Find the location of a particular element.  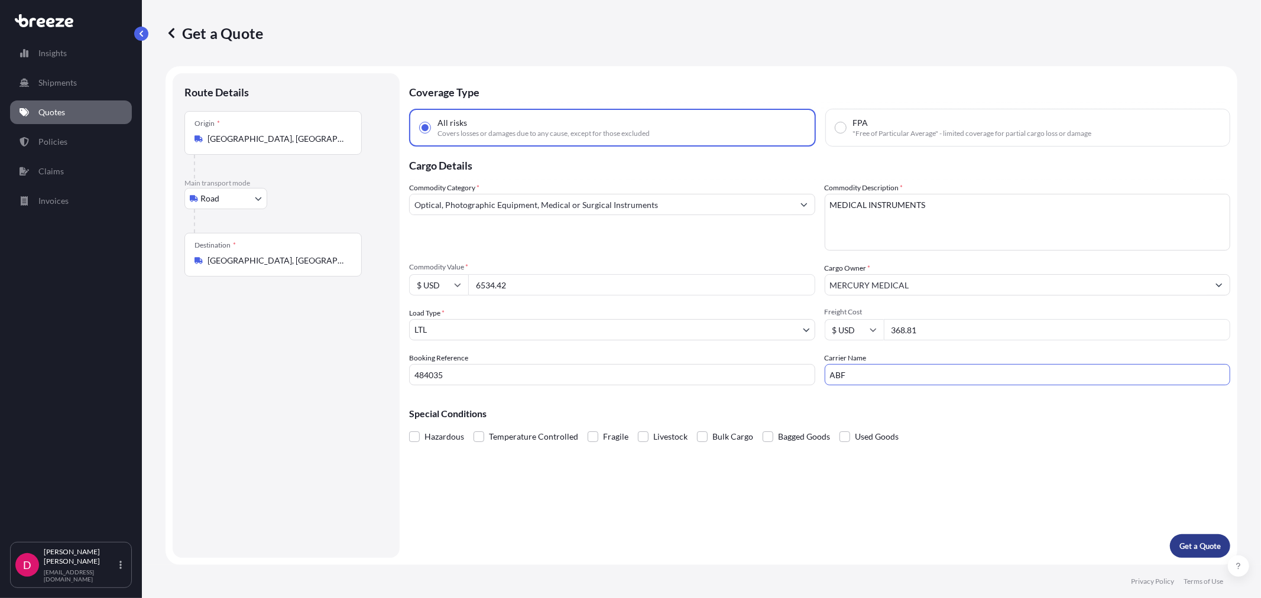

textarea: MEDICAL INSTRUMENTS is located at coordinates (1027, 222).